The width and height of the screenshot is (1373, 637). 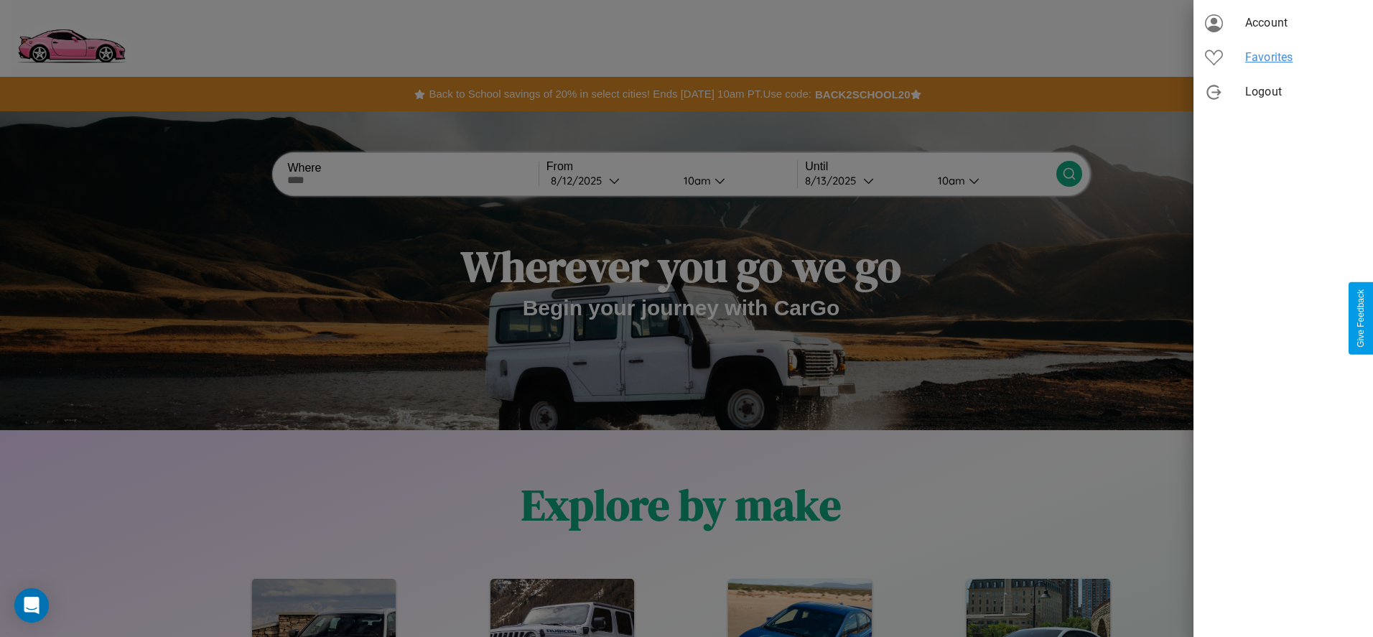 I want to click on div: Give Feedback, so click(x=1361, y=318).